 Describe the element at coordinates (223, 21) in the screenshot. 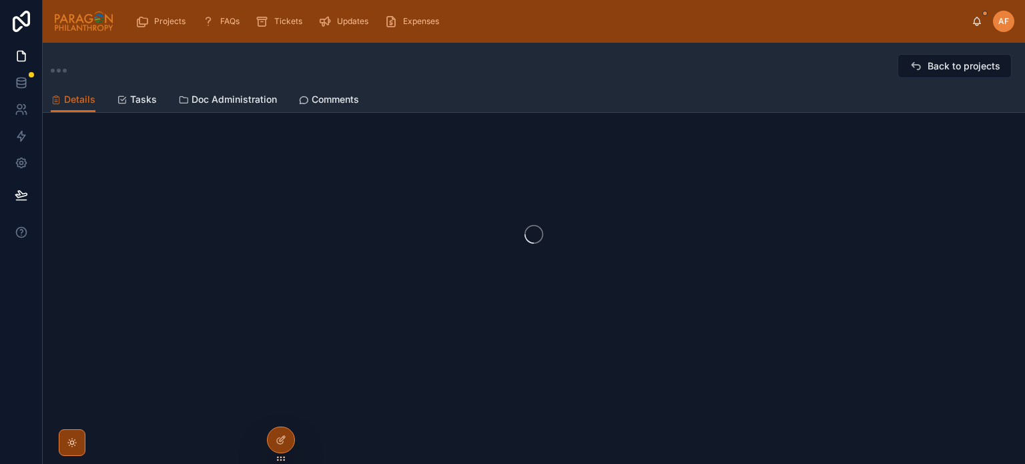

I see `a: FAQs` at that location.